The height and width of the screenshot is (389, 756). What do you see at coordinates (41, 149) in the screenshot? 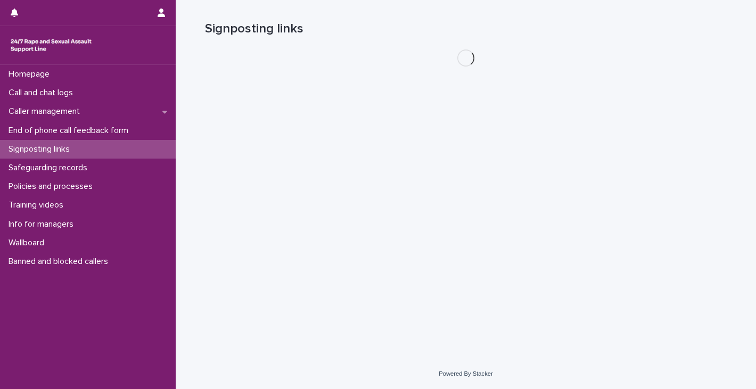
I see `p: Signposting links` at bounding box center [41, 149].